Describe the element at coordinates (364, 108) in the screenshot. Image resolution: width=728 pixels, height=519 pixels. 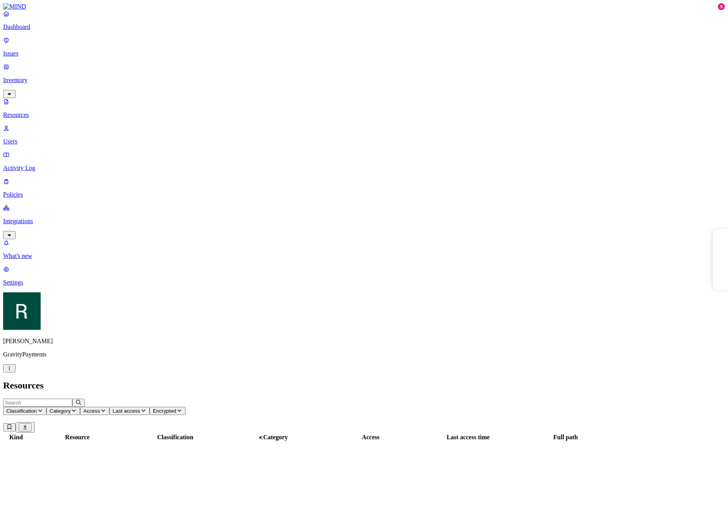
I see `a: Resources` at that location.